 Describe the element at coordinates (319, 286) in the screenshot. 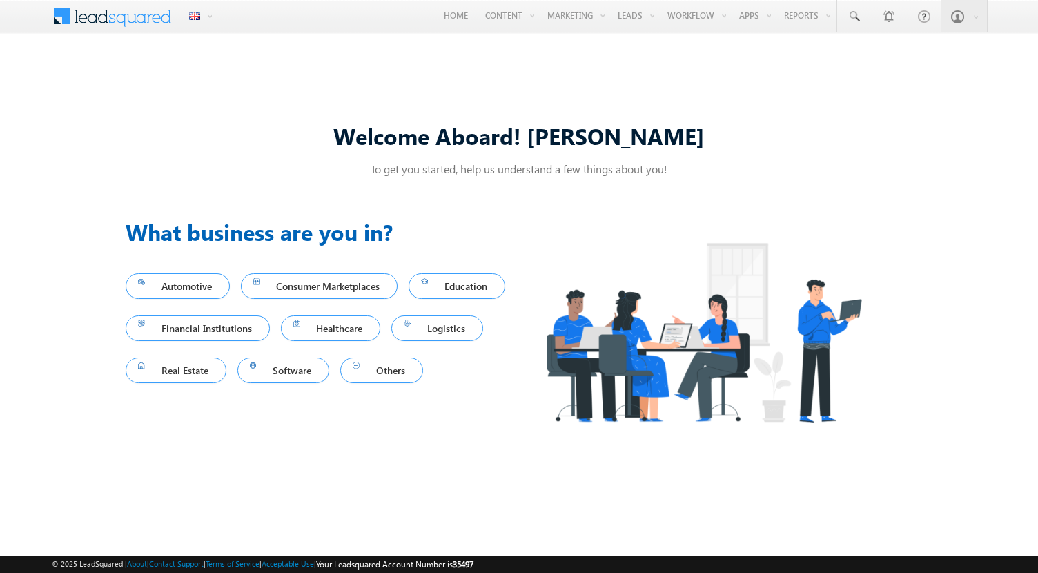

I see `span: Consumer Marketplaces` at that location.